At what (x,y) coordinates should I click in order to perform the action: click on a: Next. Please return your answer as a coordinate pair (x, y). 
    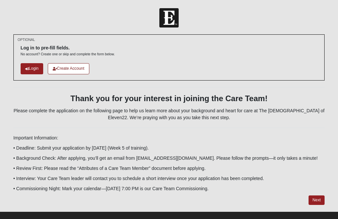
    Looking at the image, I should click on (317, 200).